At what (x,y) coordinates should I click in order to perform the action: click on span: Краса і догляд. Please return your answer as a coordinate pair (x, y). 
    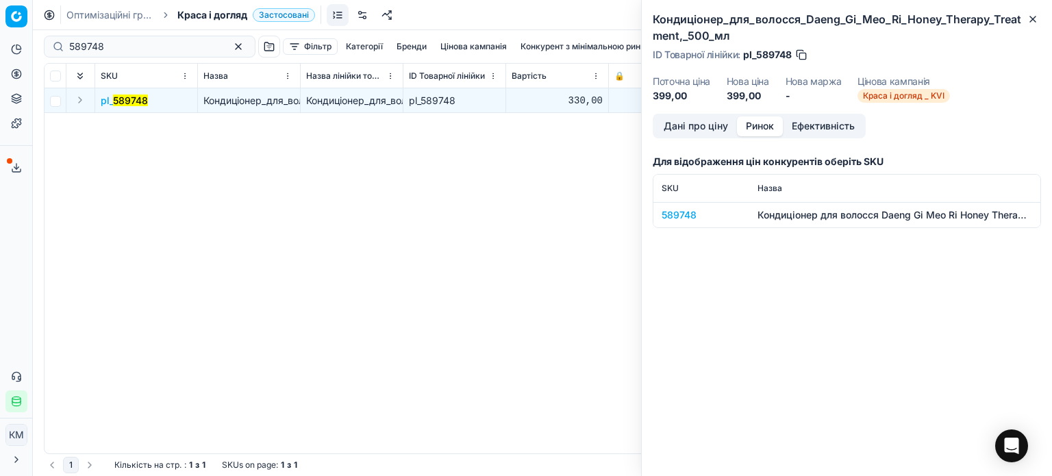
    Looking at the image, I should click on (212, 15).